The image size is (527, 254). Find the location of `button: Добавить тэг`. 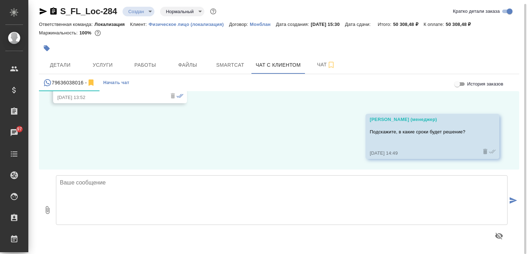

button: Добавить тэг is located at coordinates (47, 48).